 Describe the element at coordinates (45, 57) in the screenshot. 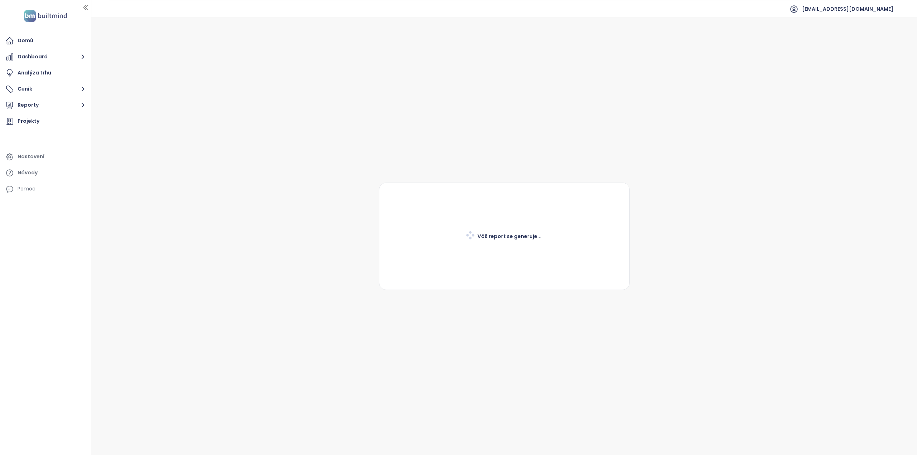

I see `button: Dashboard` at that location.